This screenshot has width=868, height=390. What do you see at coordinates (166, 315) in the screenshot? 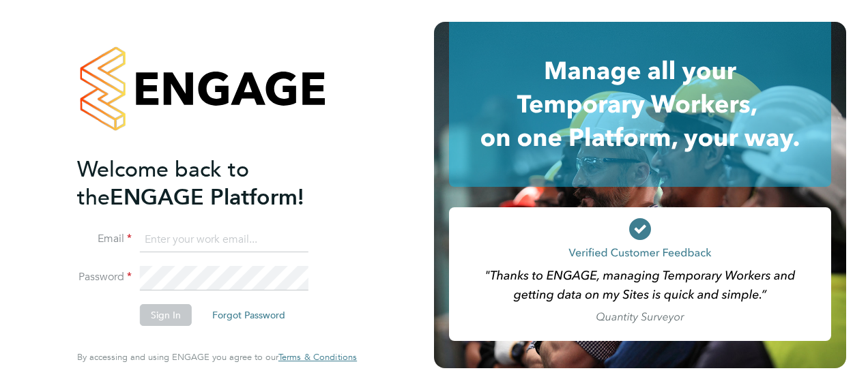
I see `button: Sign In` at bounding box center [166, 315].